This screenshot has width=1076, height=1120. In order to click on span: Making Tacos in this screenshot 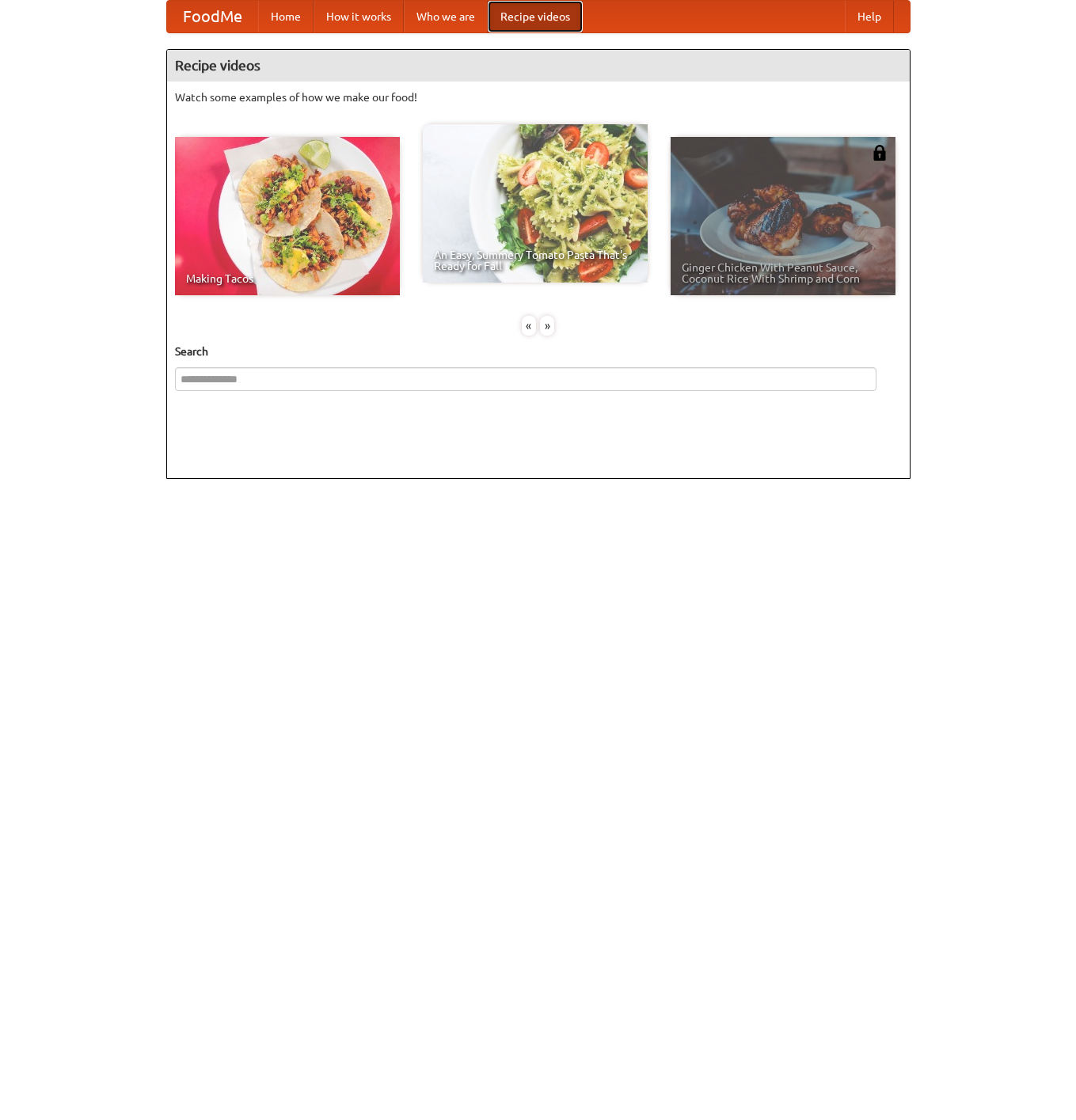, I will do `click(288, 279)`.